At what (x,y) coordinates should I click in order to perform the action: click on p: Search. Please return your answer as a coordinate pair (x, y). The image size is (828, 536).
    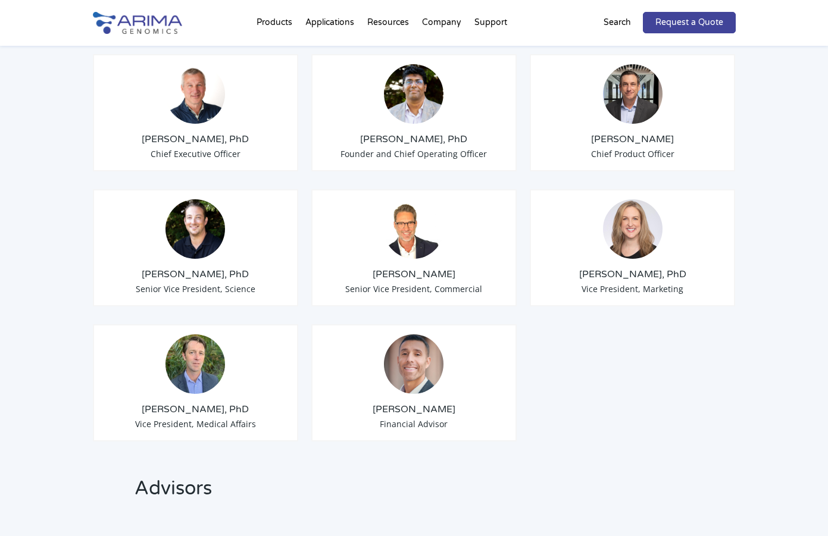
    Looking at the image, I should click on (617, 23).